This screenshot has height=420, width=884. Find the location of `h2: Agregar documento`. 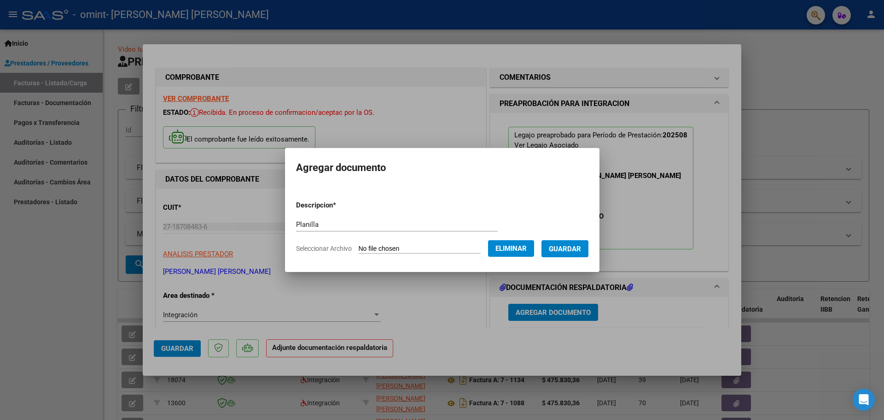

h2: Agregar documento is located at coordinates (442, 168).